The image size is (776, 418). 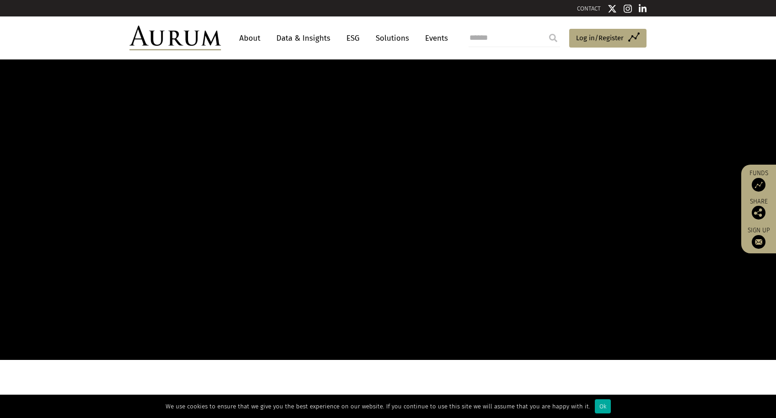 I want to click on a: Events, so click(x=434, y=38).